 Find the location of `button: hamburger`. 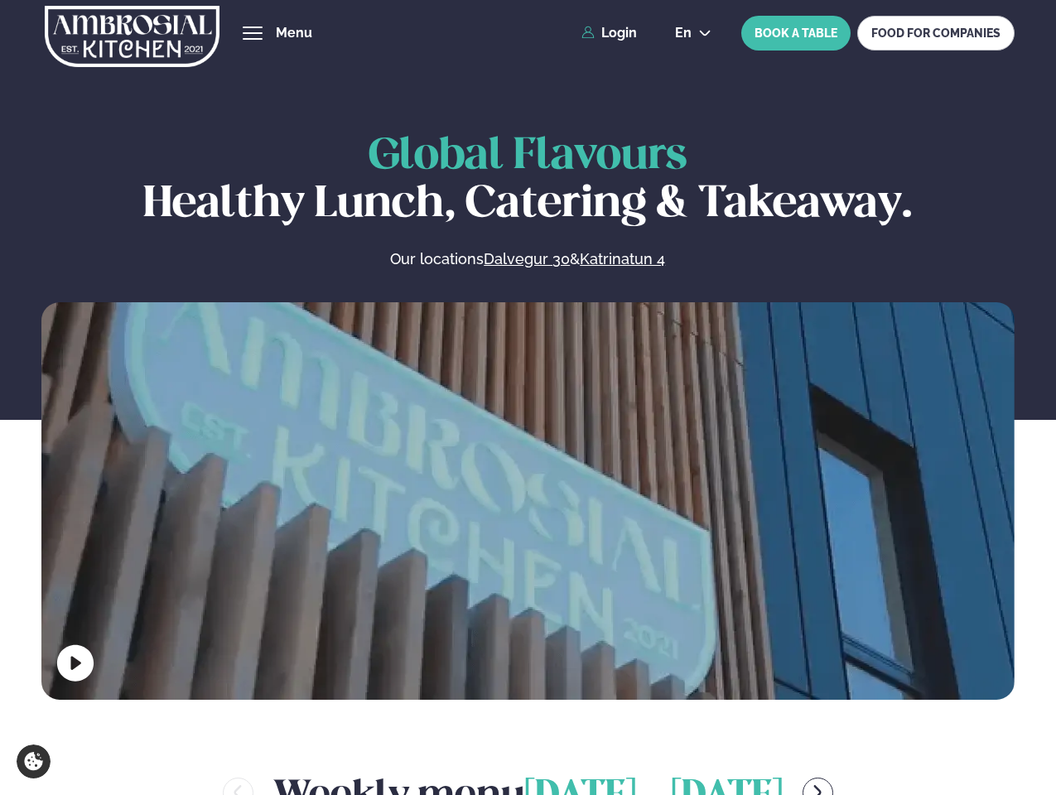

button: hamburger is located at coordinates (253, 33).